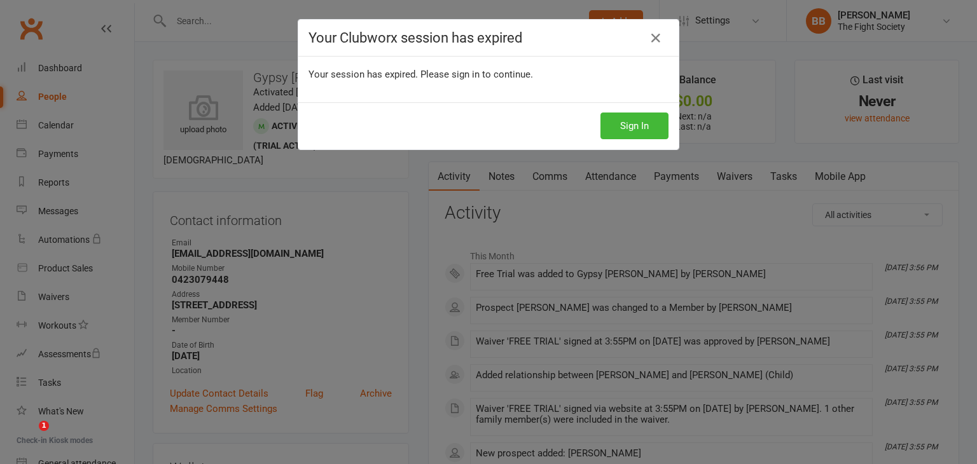  What do you see at coordinates (489, 38) in the screenshot?
I see `h4: Your Clubworx session has expired` at bounding box center [489, 38].